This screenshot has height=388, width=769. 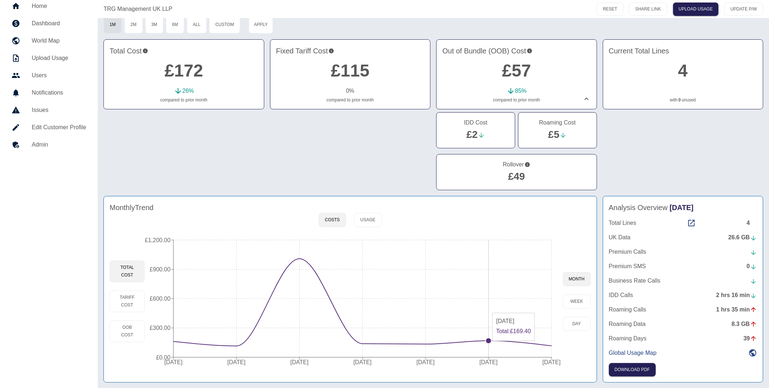 I want to click on svg: Costs outside of your fixed tariff, so click(x=530, y=51).